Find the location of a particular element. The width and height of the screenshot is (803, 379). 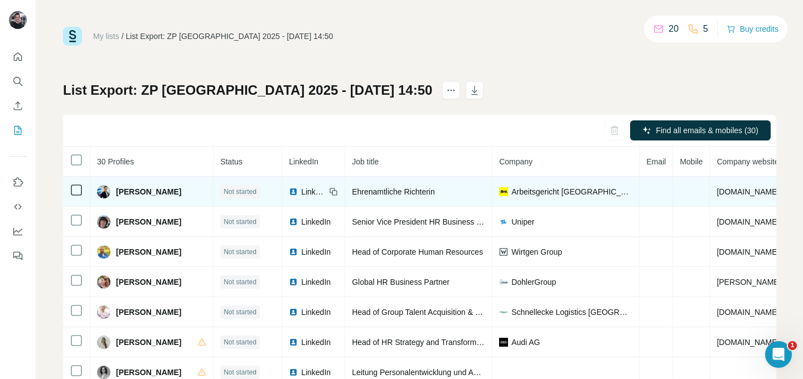

span: Job title is located at coordinates (365, 162).